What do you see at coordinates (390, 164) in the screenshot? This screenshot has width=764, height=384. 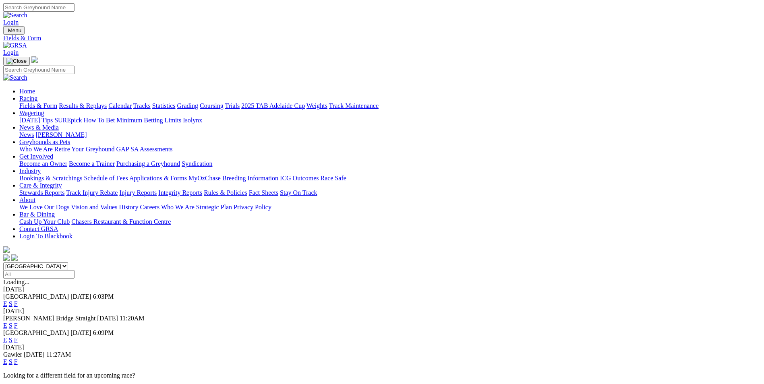 I see `div: Get Involved` at bounding box center [390, 164].